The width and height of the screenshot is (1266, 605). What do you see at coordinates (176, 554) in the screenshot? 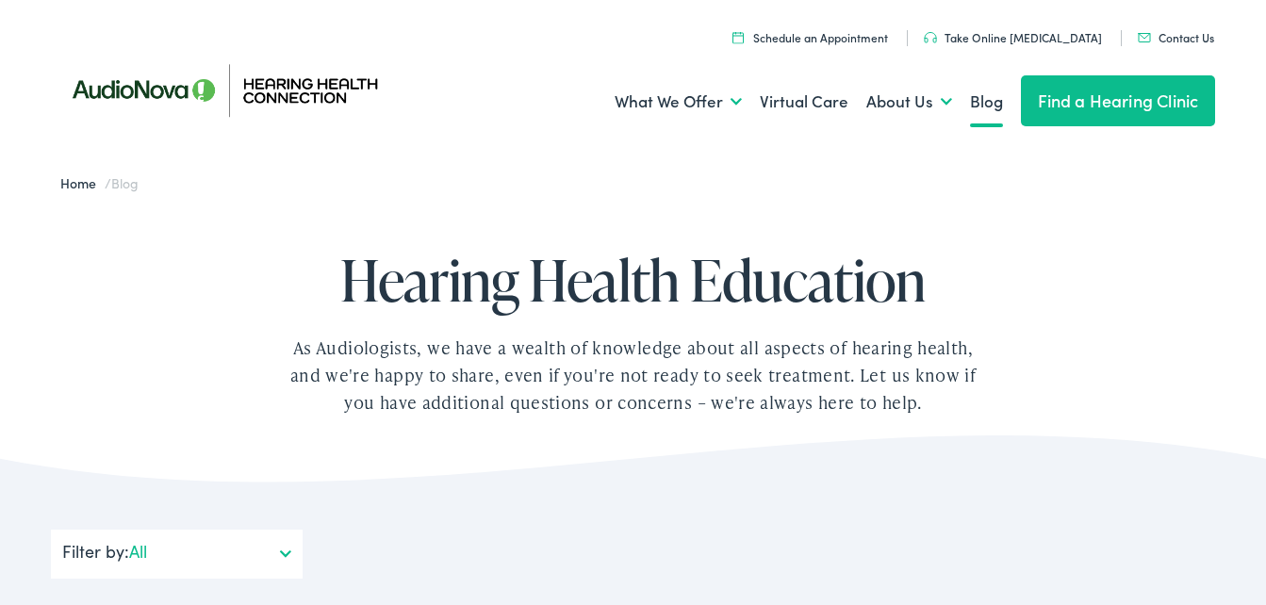
I see `div: Filter by:` at bounding box center [176, 554].